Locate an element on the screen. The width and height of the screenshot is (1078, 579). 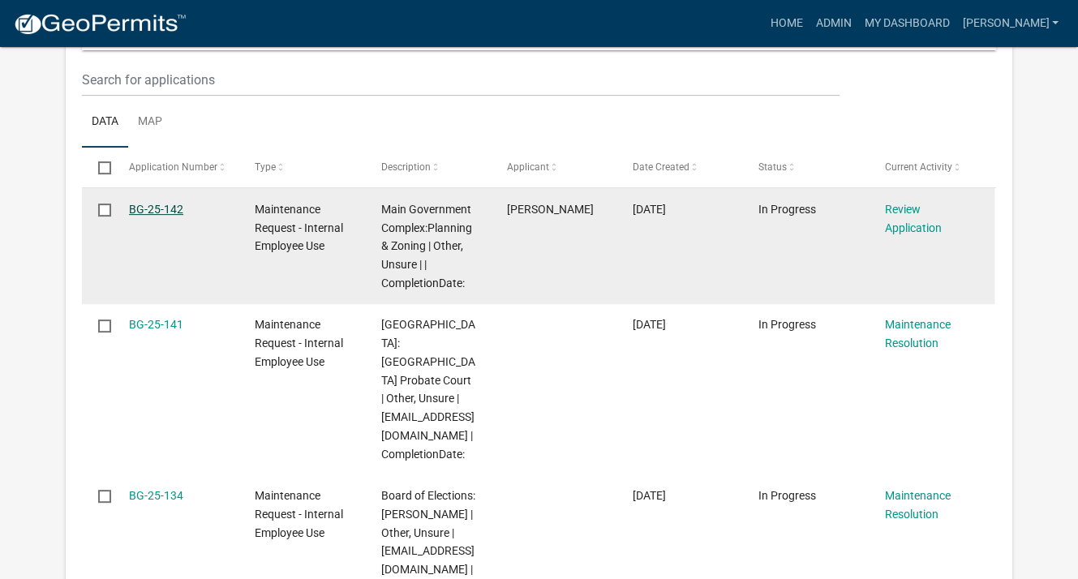
datatable-header-cell: Application Number is located at coordinates (176, 167).